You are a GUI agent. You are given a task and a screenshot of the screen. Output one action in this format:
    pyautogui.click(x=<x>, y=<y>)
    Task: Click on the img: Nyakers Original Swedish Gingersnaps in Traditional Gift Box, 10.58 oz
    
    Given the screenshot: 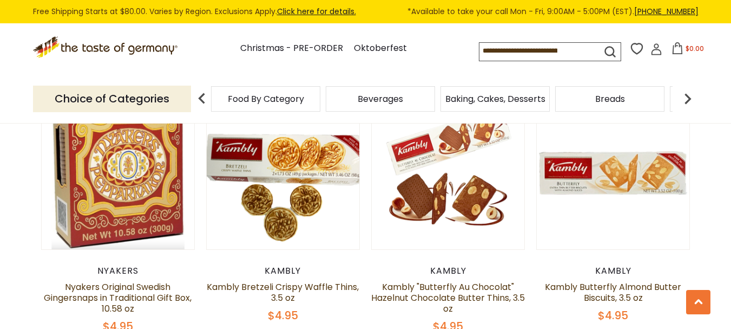 What is the action you would take?
    pyautogui.click(x=118, y=172)
    